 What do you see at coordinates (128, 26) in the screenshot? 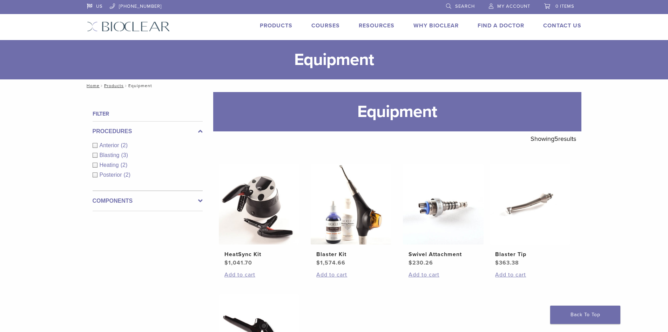
I see `img: Bioclear` at bounding box center [128, 26].